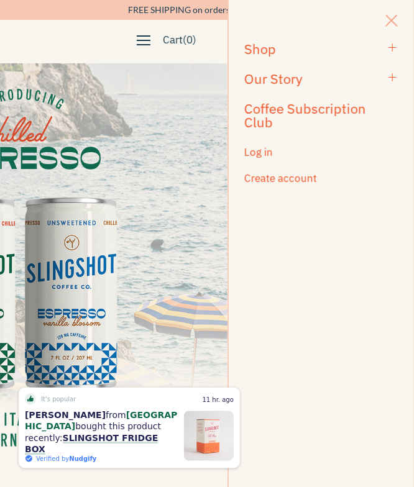 Image resolution: width=414 pixels, height=487 pixels. Describe the element at coordinates (190, 40) in the screenshot. I see `span: 0` at that location.